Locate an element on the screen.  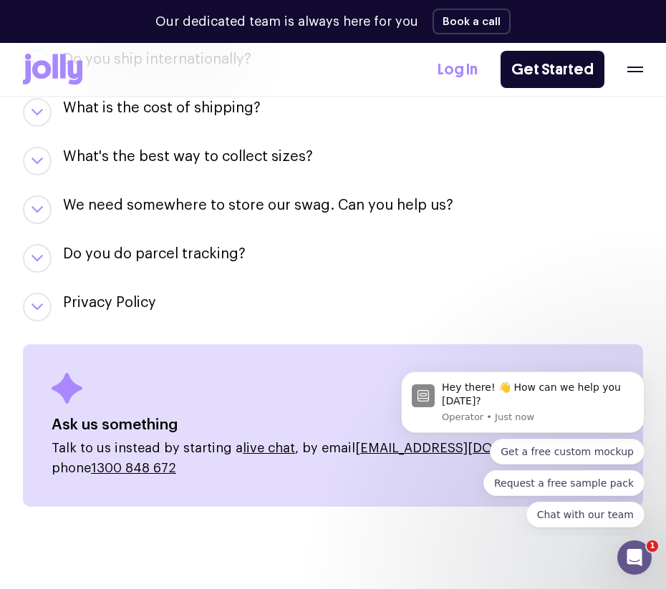
h3: What is the cost of shipping? is located at coordinates (162, 108).